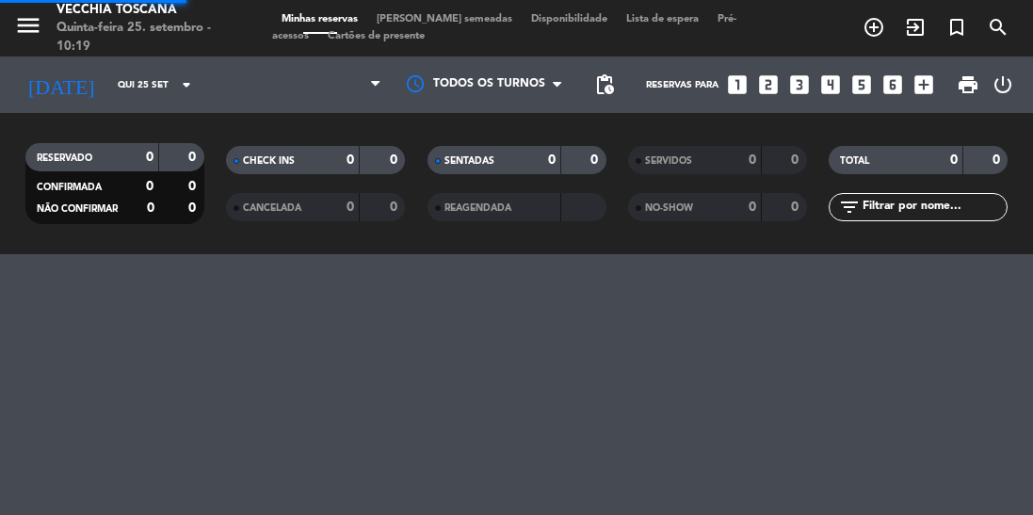 This screenshot has width=1033, height=515. What do you see at coordinates (186, 85) in the screenshot?
I see `i: arrow_drop_down` at bounding box center [186, 85].